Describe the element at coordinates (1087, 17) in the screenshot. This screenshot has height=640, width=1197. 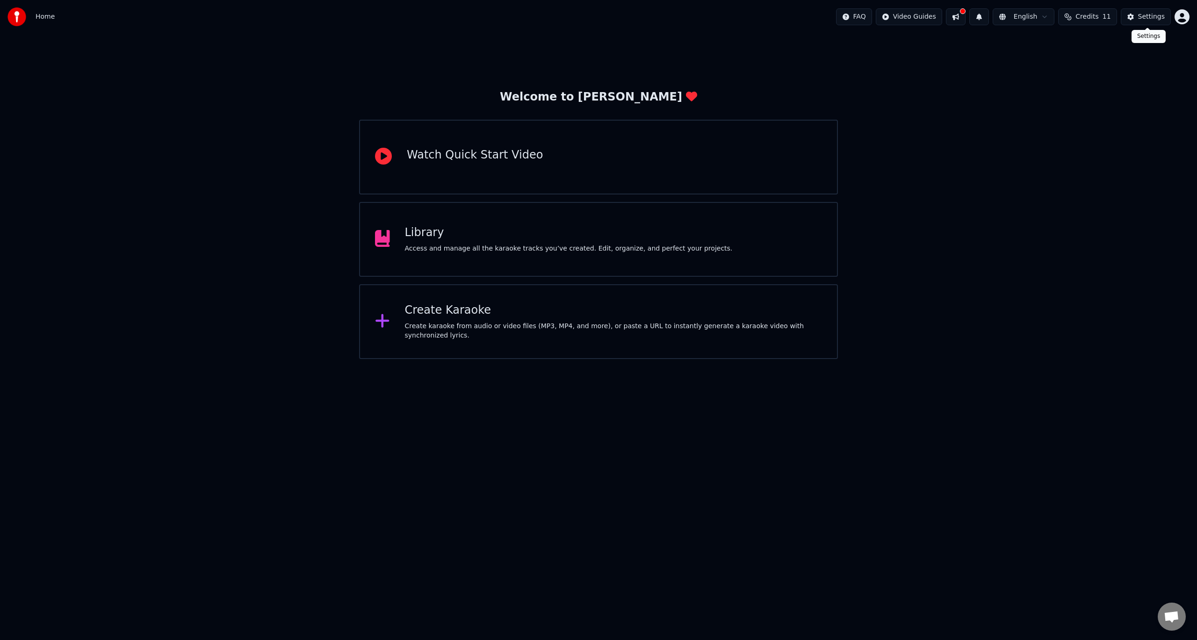
I see `span: Credits` at that location.